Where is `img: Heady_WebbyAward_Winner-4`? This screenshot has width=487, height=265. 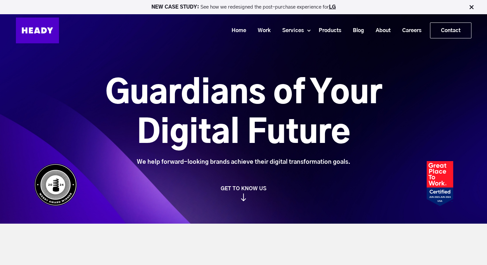
img: Heady_WebbyAward_Winner-4 is located at coordinates (56, 185).